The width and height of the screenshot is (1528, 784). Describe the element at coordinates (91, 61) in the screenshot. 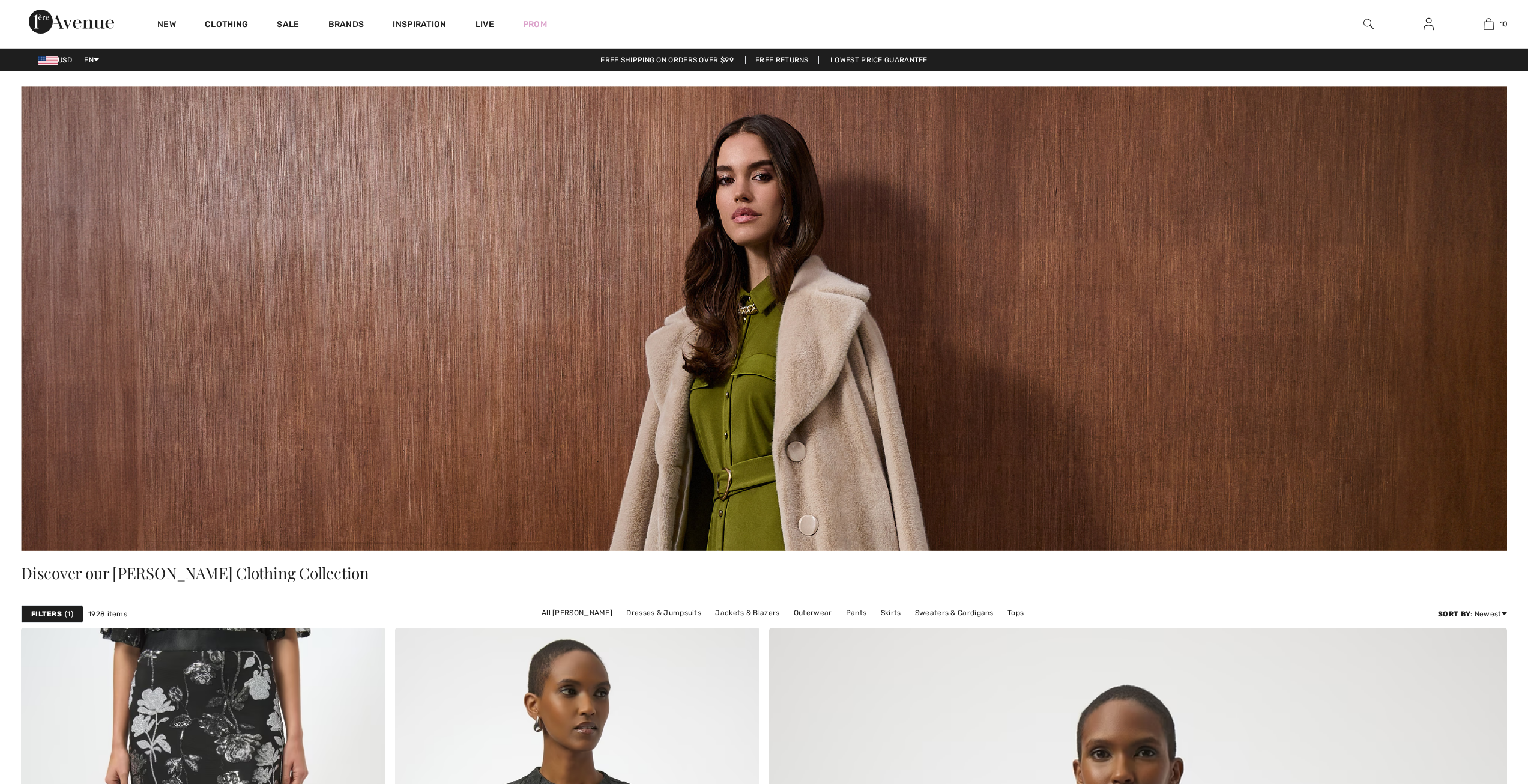

I see `span: EN` at that location.